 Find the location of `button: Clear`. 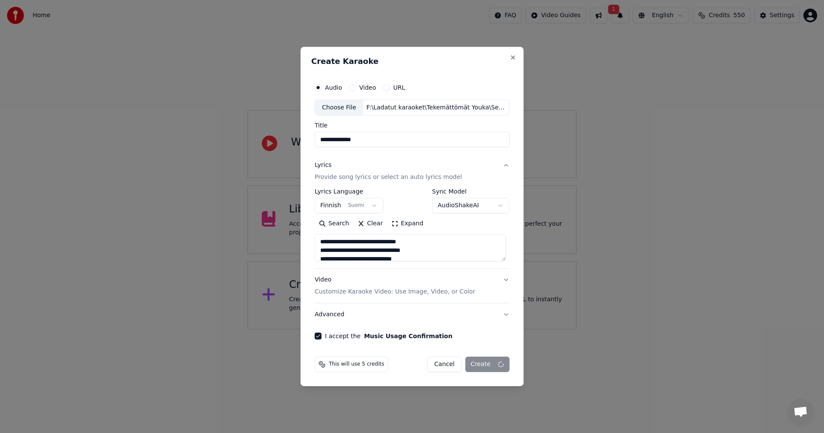

button: Clear is located at coordinates (370, 224).